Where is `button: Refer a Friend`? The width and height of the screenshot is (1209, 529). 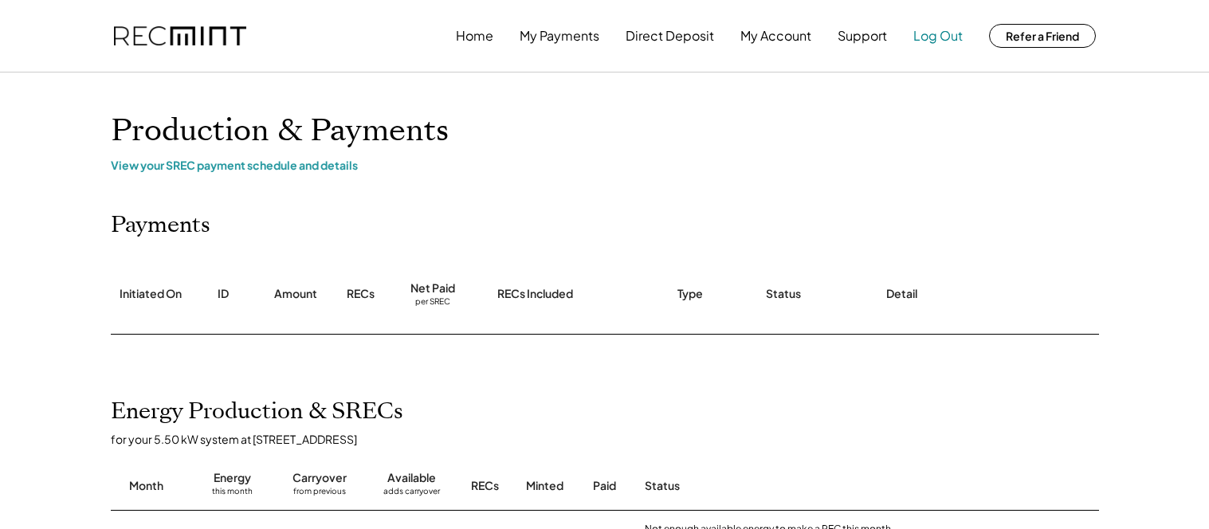 button: Refer a Friend is located at coordinates (1042, 36).